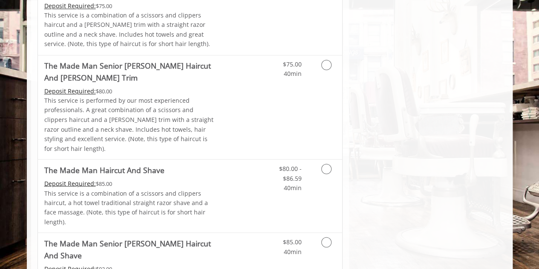 This screenshot has height=269, width=539. Describe the element at coordinates (130, 6) in the screenshot. I see `div: $75.00` at that location.